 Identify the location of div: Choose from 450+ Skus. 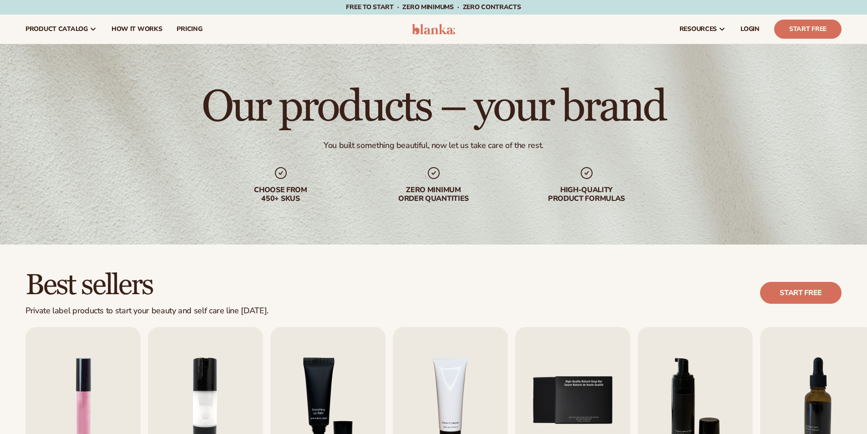
(281, 194).